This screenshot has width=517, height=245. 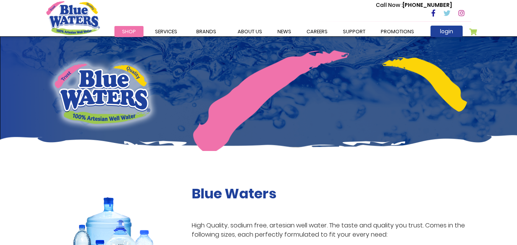 I want to click on a: Promotions, so click(x=397, y=31).